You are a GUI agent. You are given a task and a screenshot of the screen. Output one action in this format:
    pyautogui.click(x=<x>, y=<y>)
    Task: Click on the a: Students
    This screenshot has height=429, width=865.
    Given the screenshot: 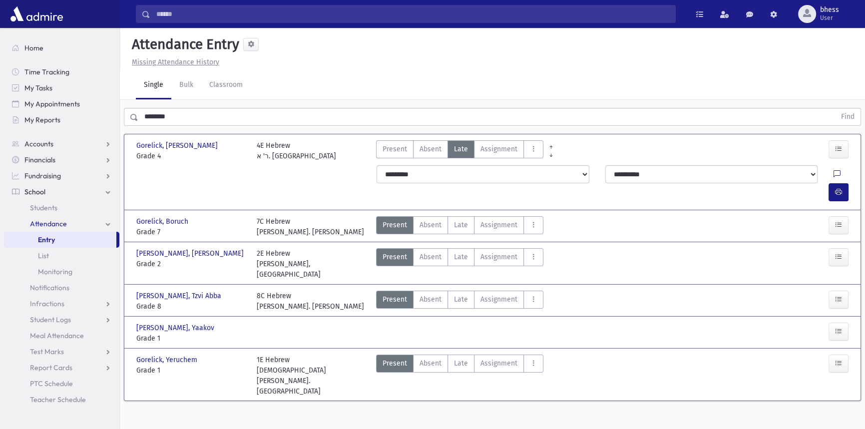 What is the action you would take?
    pyautogui.click(x=61, y=208)
    